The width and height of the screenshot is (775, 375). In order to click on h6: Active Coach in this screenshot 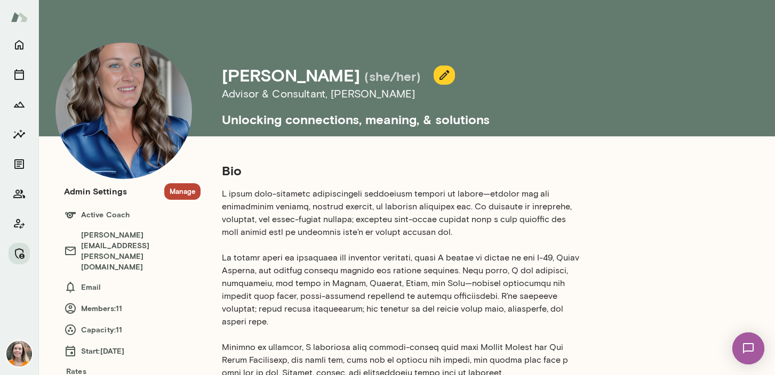, I will do `click(132, 215)`.